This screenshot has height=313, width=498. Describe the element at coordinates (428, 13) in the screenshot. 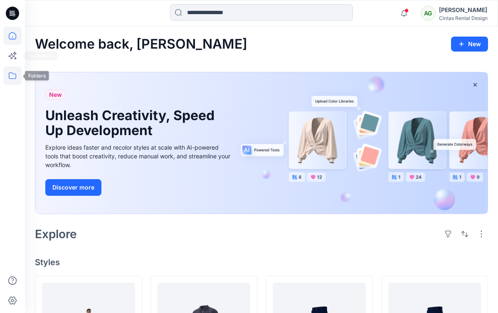

I see `div: AG` at that location.